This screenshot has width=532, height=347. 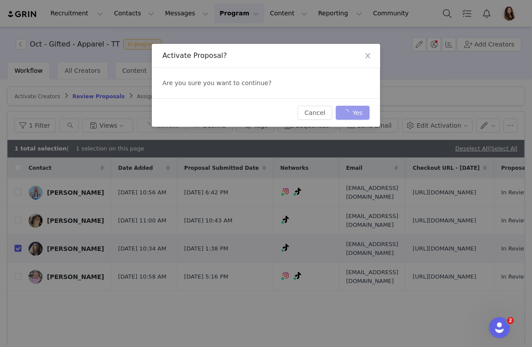 I want to click on button: Close, so click(x=368, y=56).